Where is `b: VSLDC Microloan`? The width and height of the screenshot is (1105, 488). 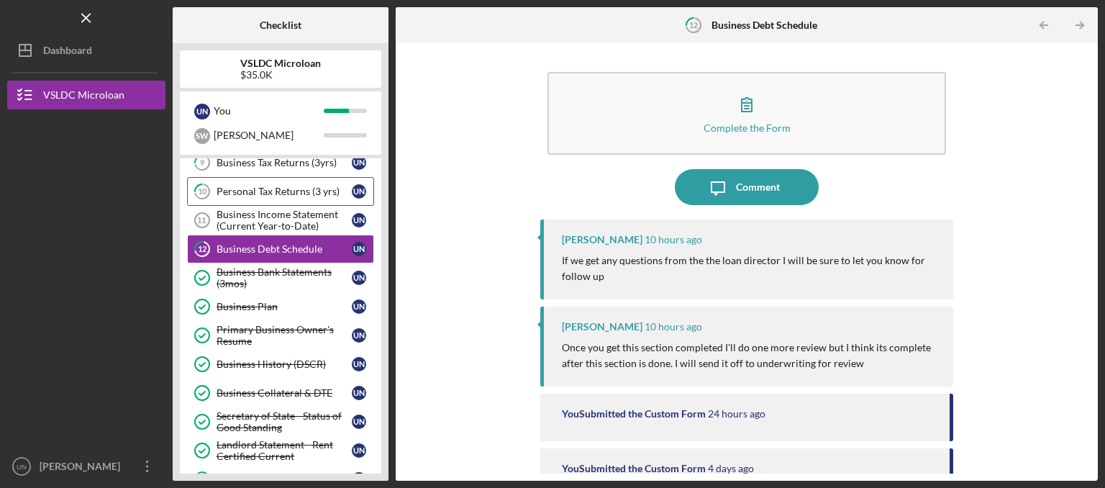 b: VSLDC Microloan is located at coordinates (280, 63).